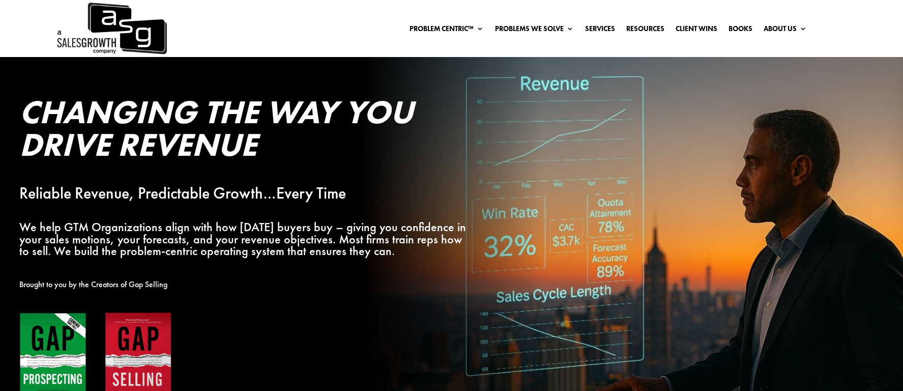  Describe the element at coordinates (243, 193) in the screenshot. I see `p: Reliable Revenue, Predictable Growth…Every Time` at that location.